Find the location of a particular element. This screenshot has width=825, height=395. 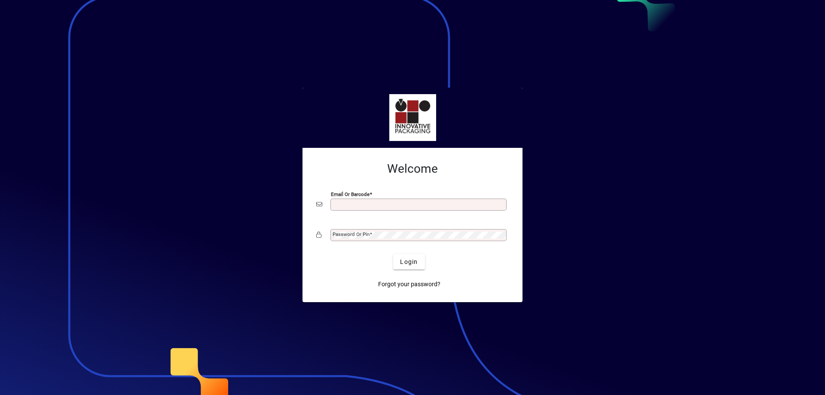

span: Forgot your password? is located at coordinates (409, 284).